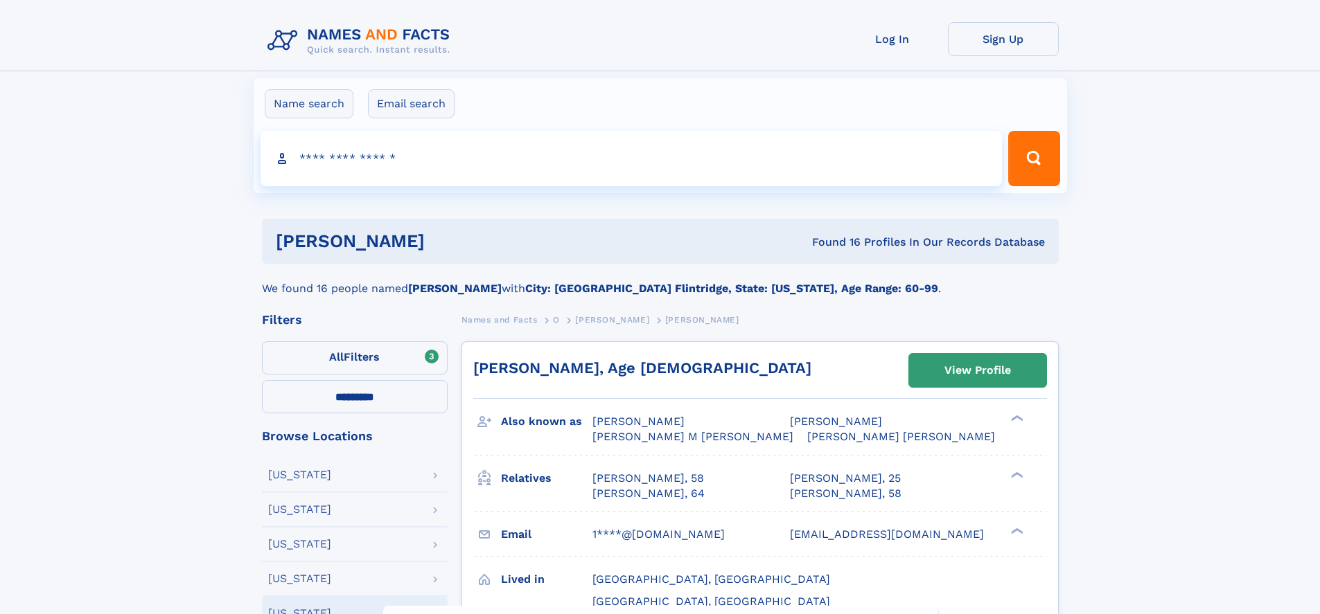 The width and height of the screenshot is (1320, 614). Describe the element at coordinates (547, 479) in the screenshot. I see `h3: Relatives` at that location.